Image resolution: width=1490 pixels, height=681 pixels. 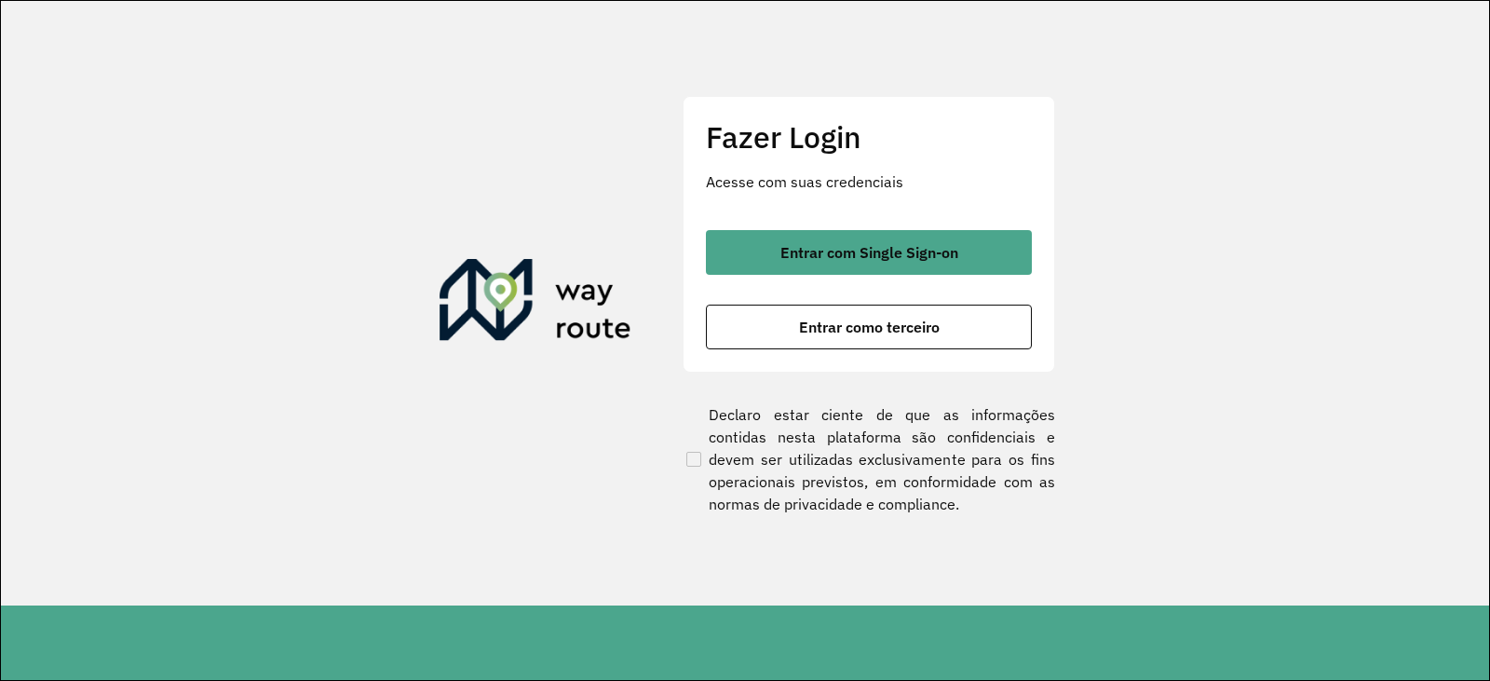 I want to click on h2: Fazer Login, so click(x=869, y=137).